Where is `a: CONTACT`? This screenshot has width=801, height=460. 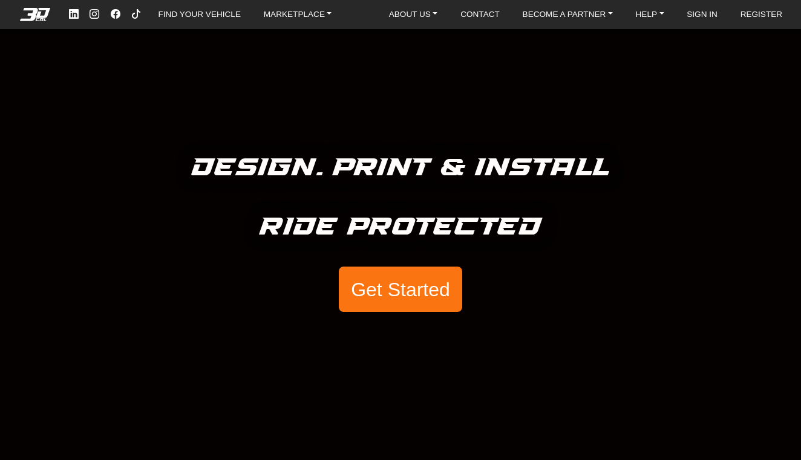 a: CONTACT is located at coordinates (480, 15).